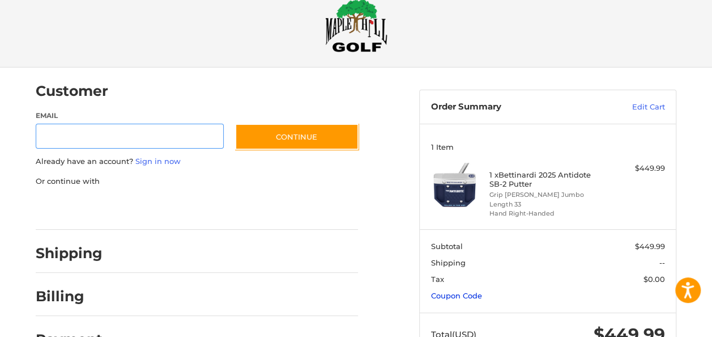 Image resolution: width=712 pixels, height=337 pixels. What do you see at coordinates (650, 246) in the screenshot?
I see `span: $449.99` at bounding box center [650, 246].